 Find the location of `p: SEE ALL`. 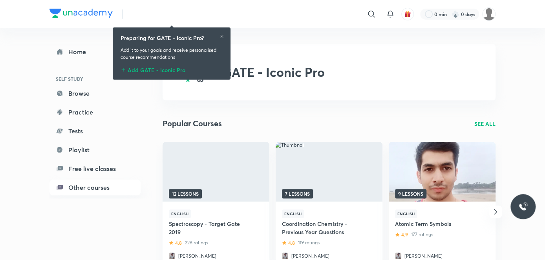

p: SEE ALL is located at coordinates (485, 124).